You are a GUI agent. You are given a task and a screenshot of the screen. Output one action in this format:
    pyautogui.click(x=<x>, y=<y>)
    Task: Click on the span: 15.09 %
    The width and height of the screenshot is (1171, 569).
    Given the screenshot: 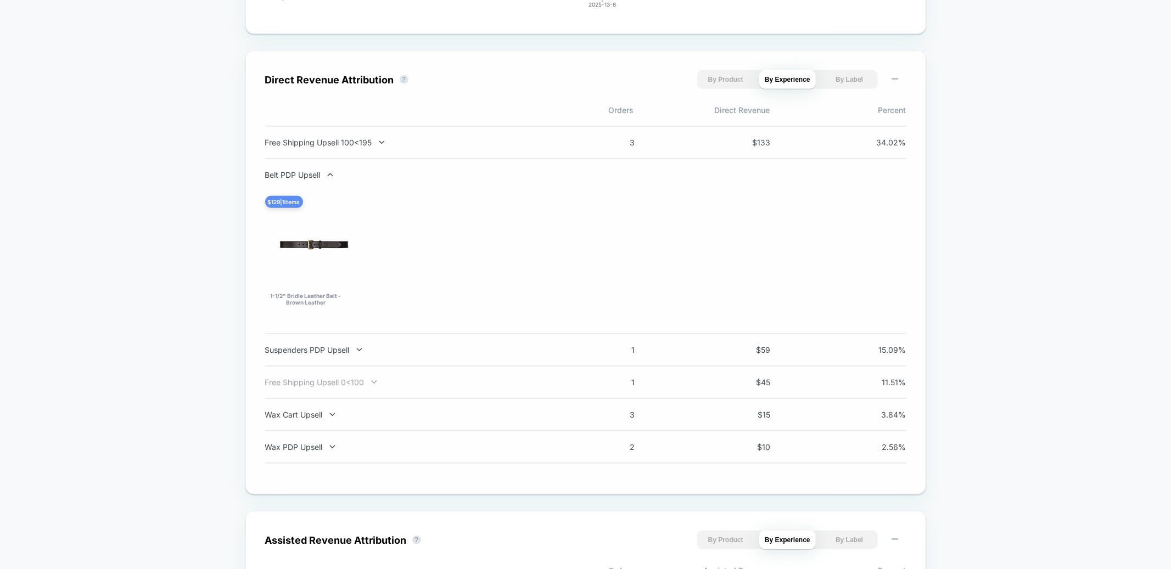 What is the action you would take?
    pyautogui.click(x=882, y=350)
    